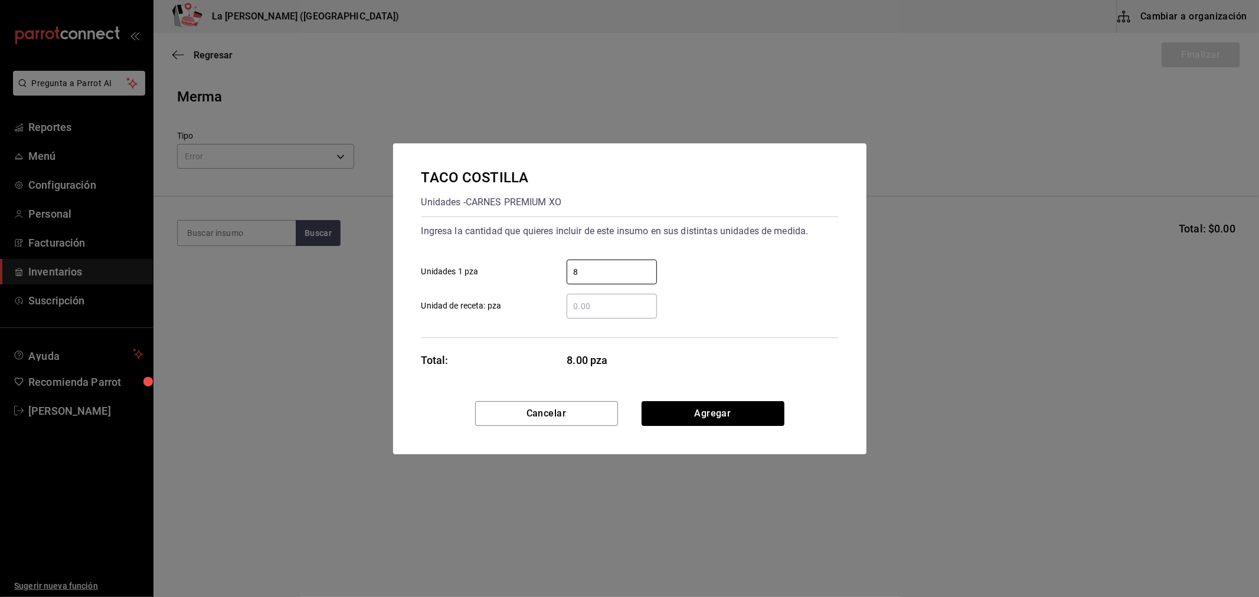 This screenshot has width=1259, height=597. Describe the element at coordinates (450, 271) in the screenshot. I see `span: Unidades 1 pza` at that location.